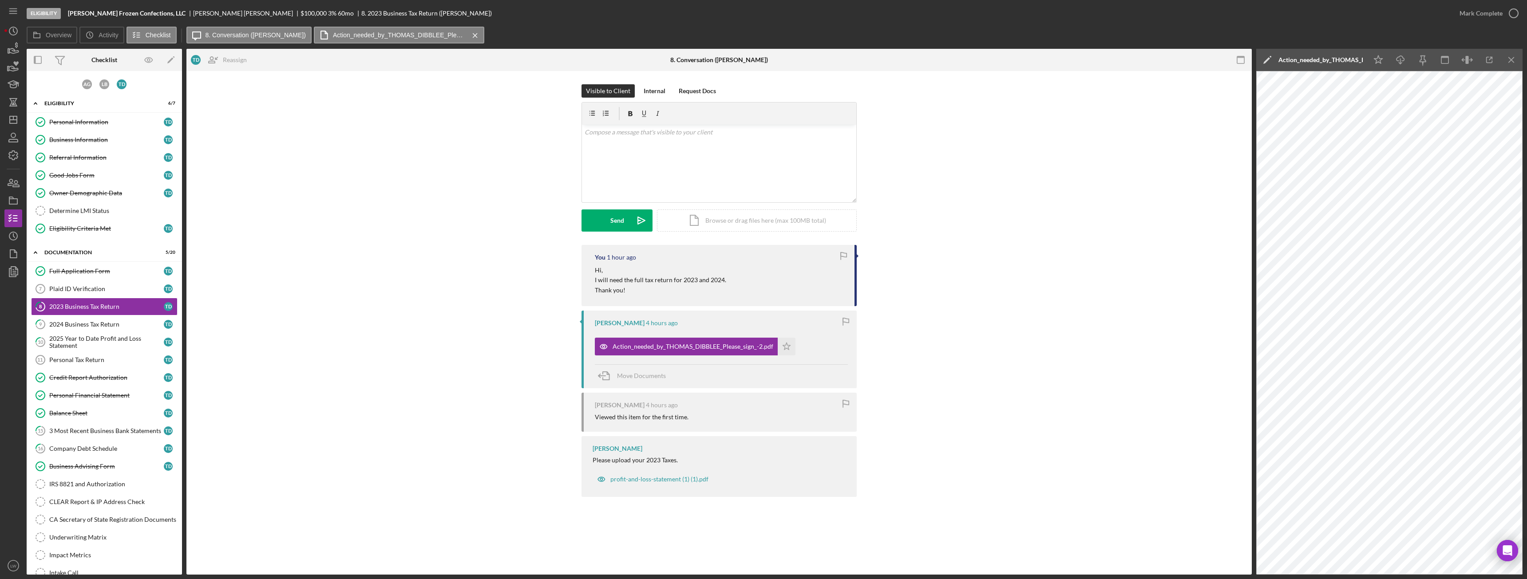  I want to click on div: IRS 8821 and Authorization, so click(113, 484).